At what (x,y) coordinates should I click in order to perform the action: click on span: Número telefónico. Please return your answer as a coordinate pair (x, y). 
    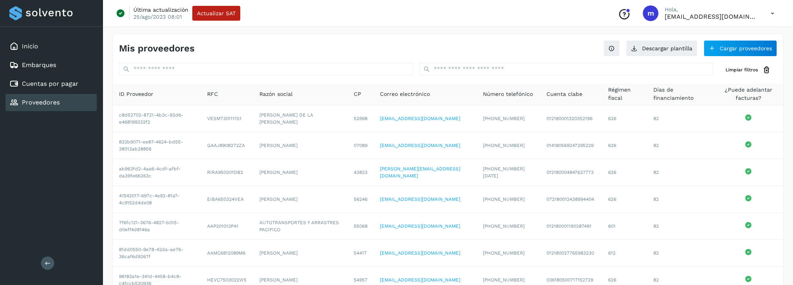
    Looking at the image, I should click on (508, 94).